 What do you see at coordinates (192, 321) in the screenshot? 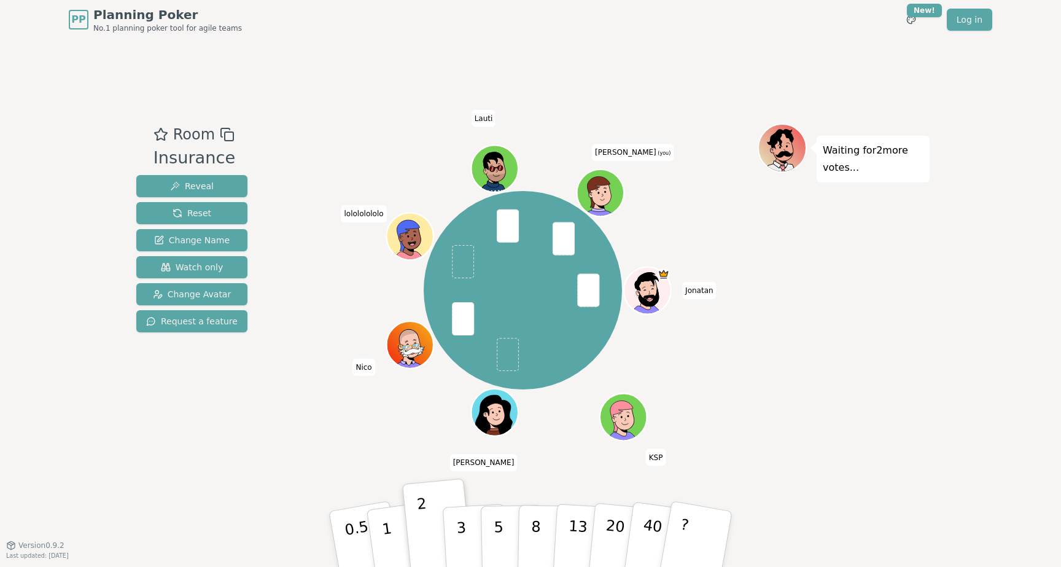
I see `span: Request a feature` at bounding box center [192, 321].